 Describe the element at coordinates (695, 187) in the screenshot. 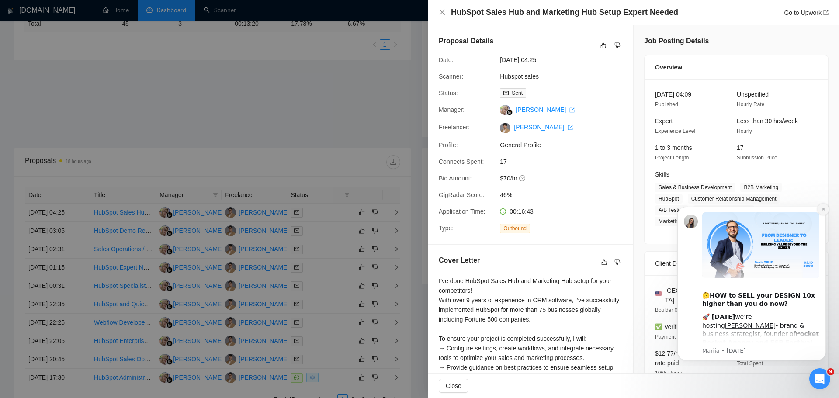

I see `span: Sales & Business Development` at that location.